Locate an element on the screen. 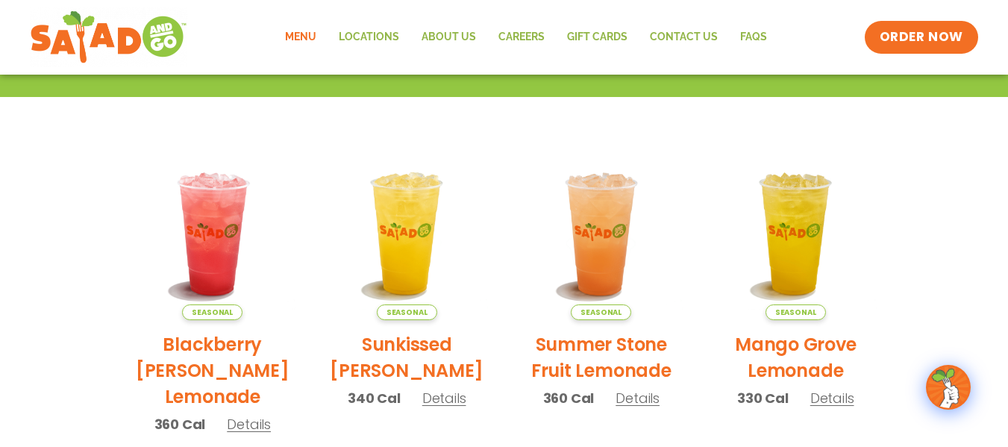 The width and height of the screenshot is (1008, 447). a: FAQs is located at coordinates (754, 37).